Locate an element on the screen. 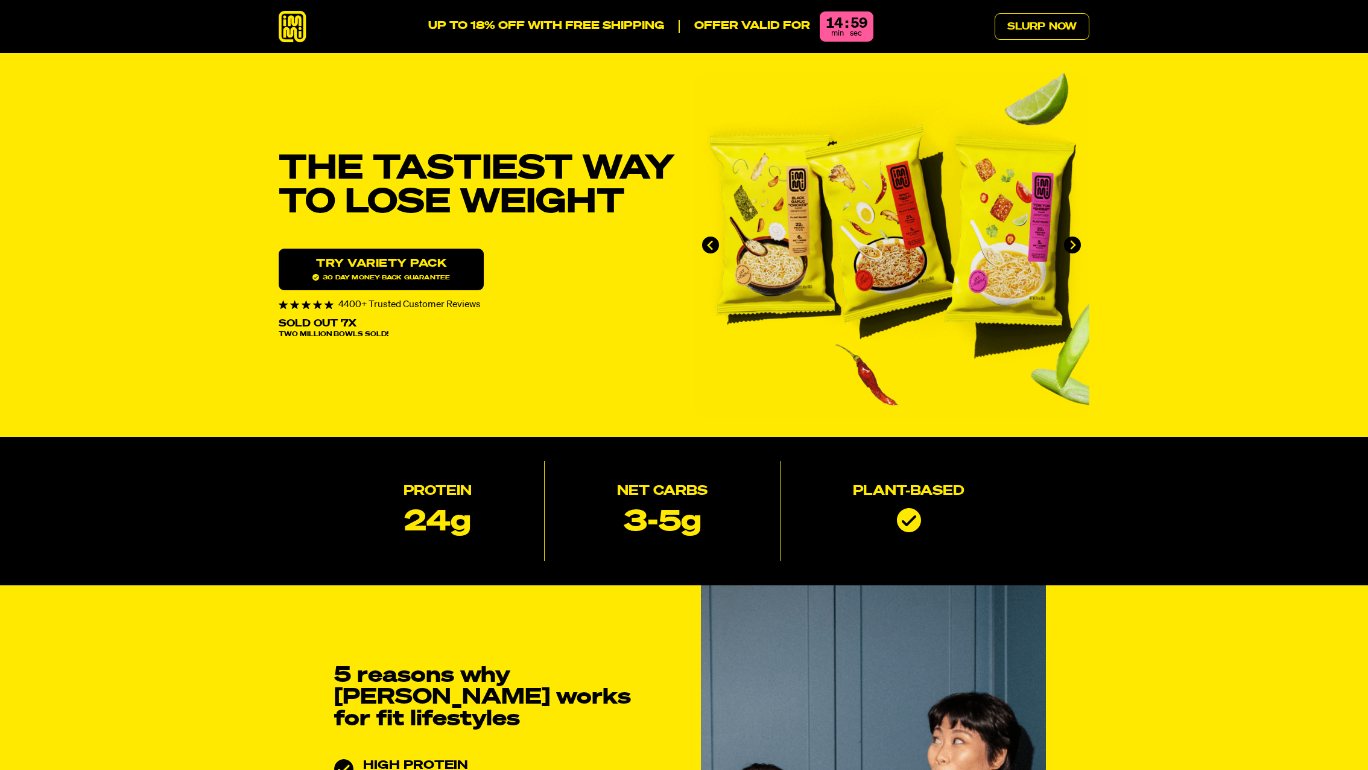 Image resolution: width=1368 pixels, height=770 pixels. div: immi slideshow is located at coordinates (891, 245).